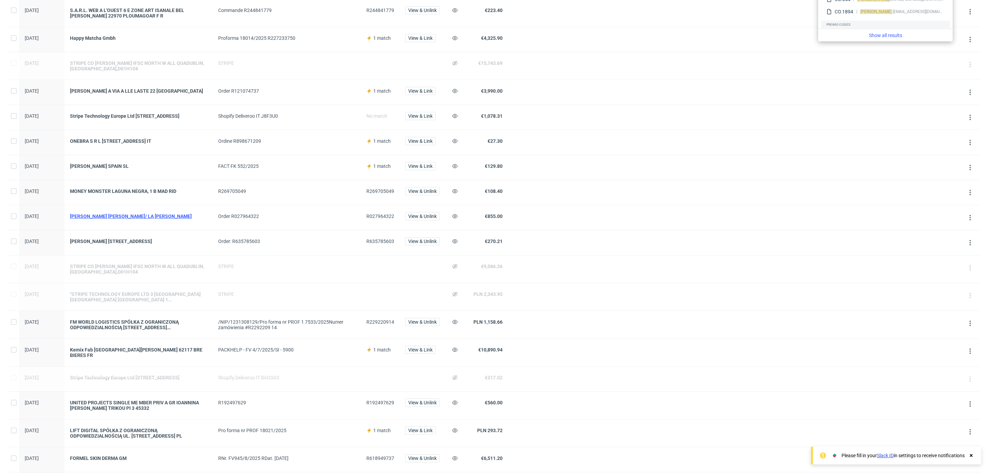  What do you see at coordinates (493, 191) in the screenshot?
I see `span: €108.40` at bounding box center [493, 191].